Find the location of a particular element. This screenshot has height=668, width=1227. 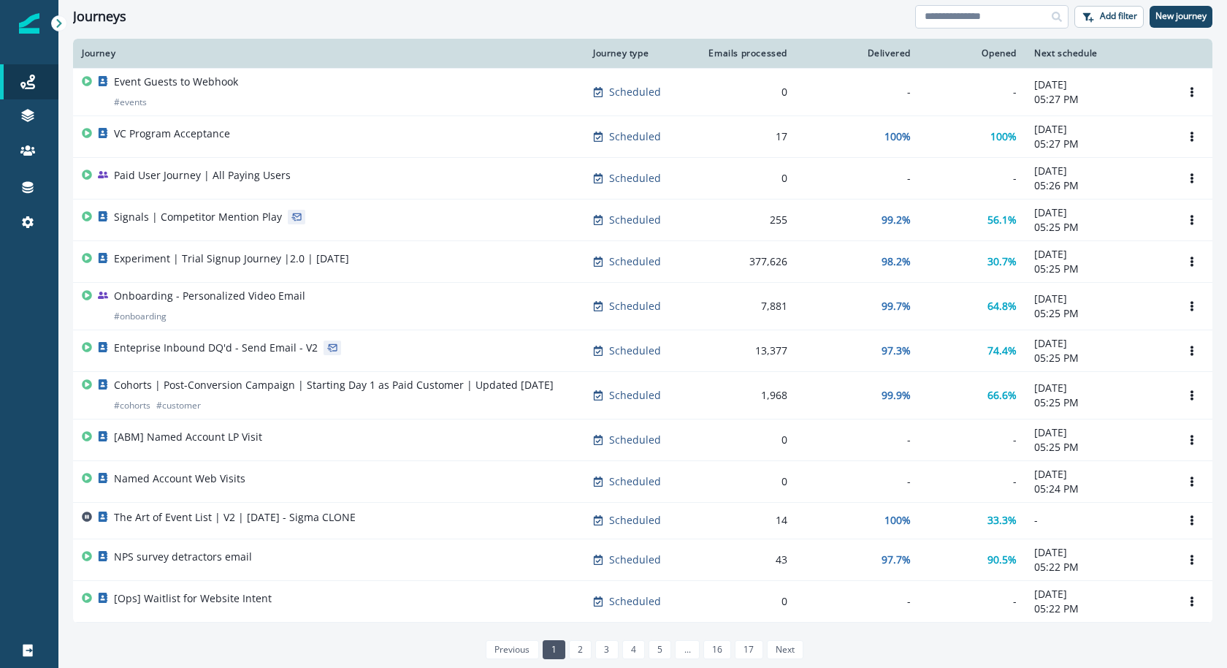

p: Named Account Web Visits is located at coordinates (180, 478).